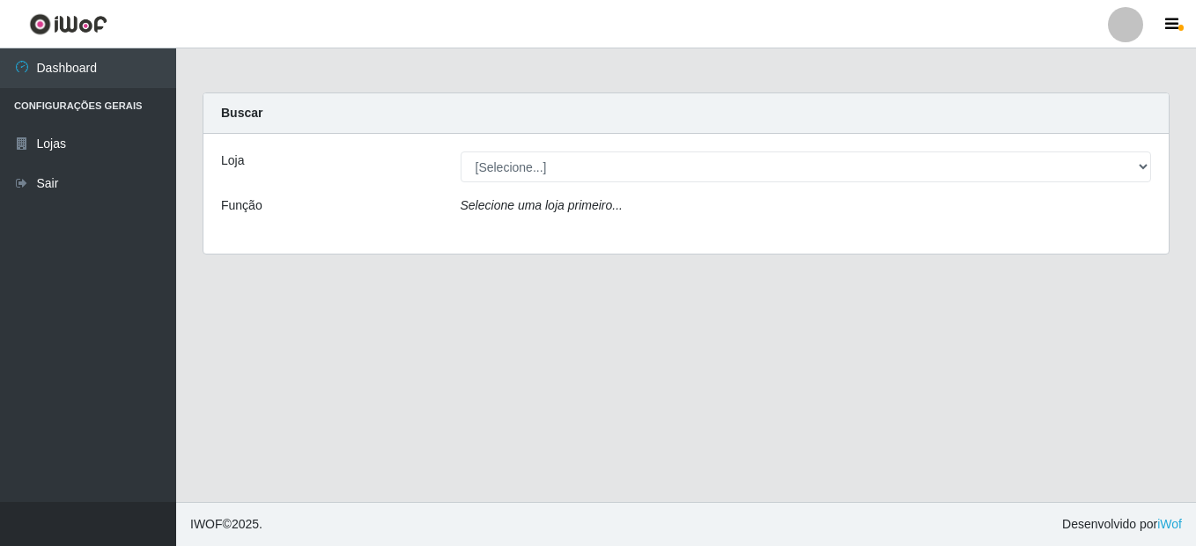 The image size is (1196, 546). Describe the element at coordinates (542, 205) in the screenshot. I see `i: Selecione uma loja primeiro...` at that location.